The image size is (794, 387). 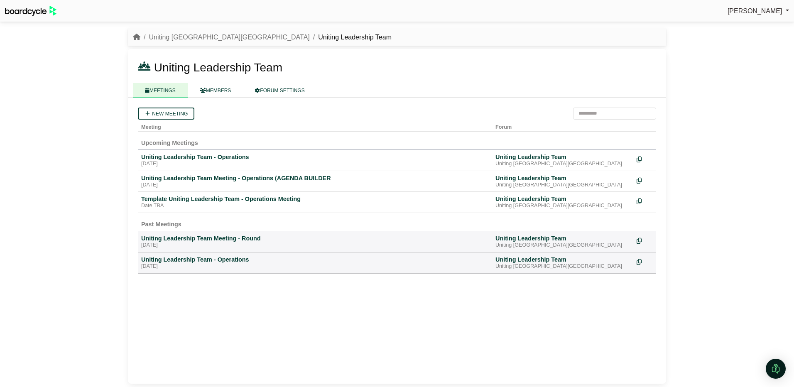 What do you see at coordinates (315, 202) in the screenshot?
I see `a: Template Uniting Leadership Team - Operations Meeting Date TBA` at bounding box center [315, 202].